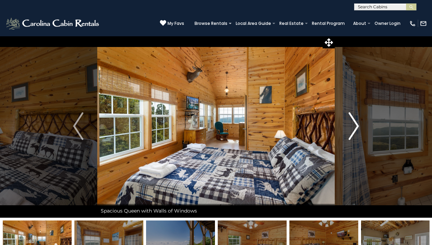 This screenshot has width=432, height=245. I want to click on a: My Favs, so click(172, 23).